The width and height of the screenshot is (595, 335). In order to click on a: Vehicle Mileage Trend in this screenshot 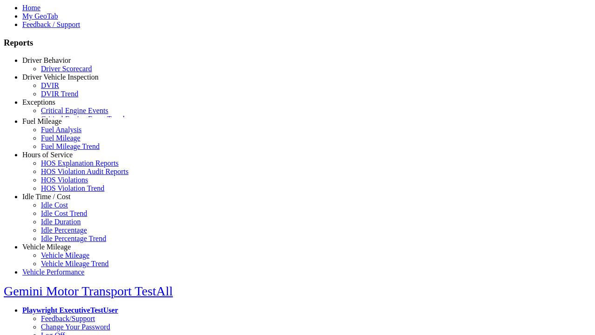, I will do `click(75, 263)`.